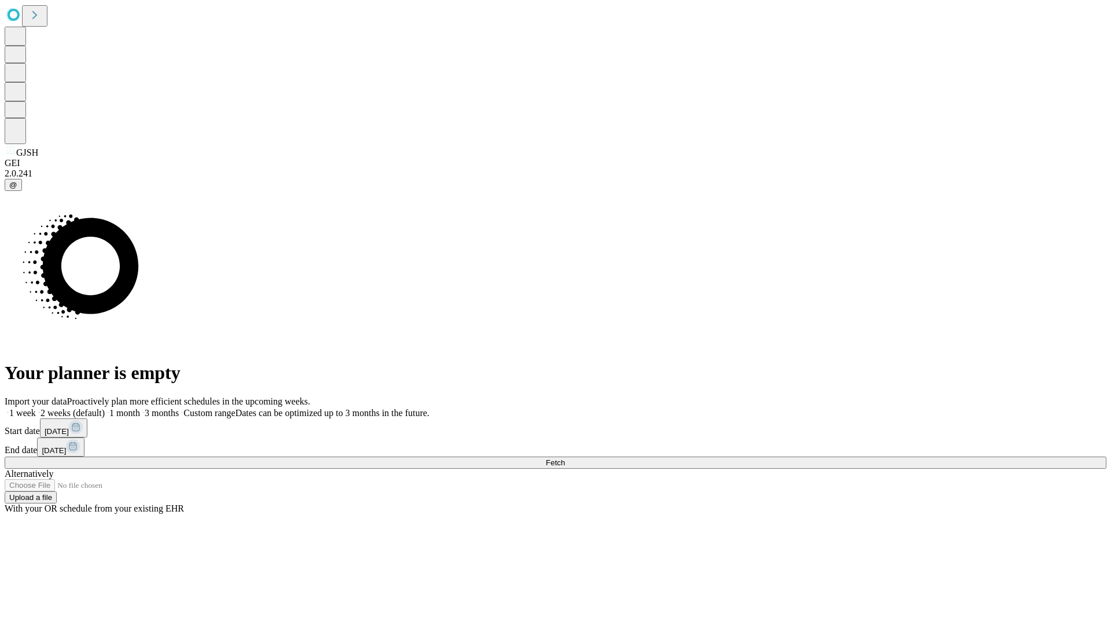 This screenshot has height=625, width=1111. What do you see at coordinates (556, 462) in the screenshot?
I see `button: Fetch` at bounding box center [556, 462].